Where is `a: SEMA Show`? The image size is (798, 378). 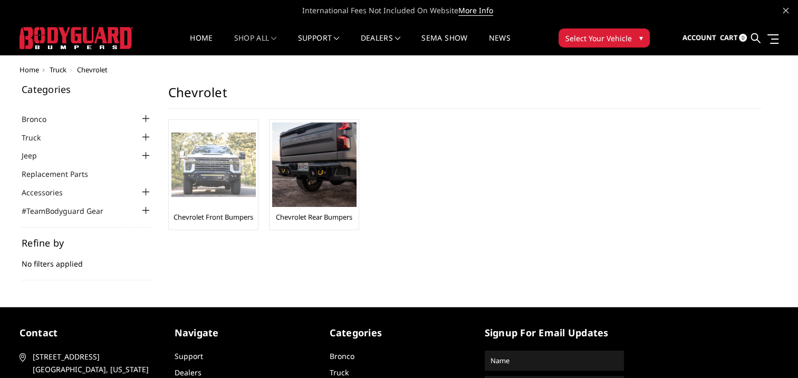 a: SEMA Show is located at coordinates (444, 44).